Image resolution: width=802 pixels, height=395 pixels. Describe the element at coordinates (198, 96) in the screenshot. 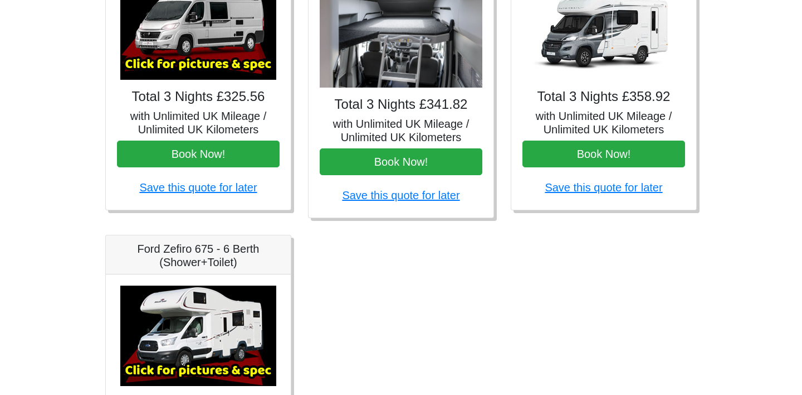

I see `h4: Total 3 Nights £325.56` at that location.